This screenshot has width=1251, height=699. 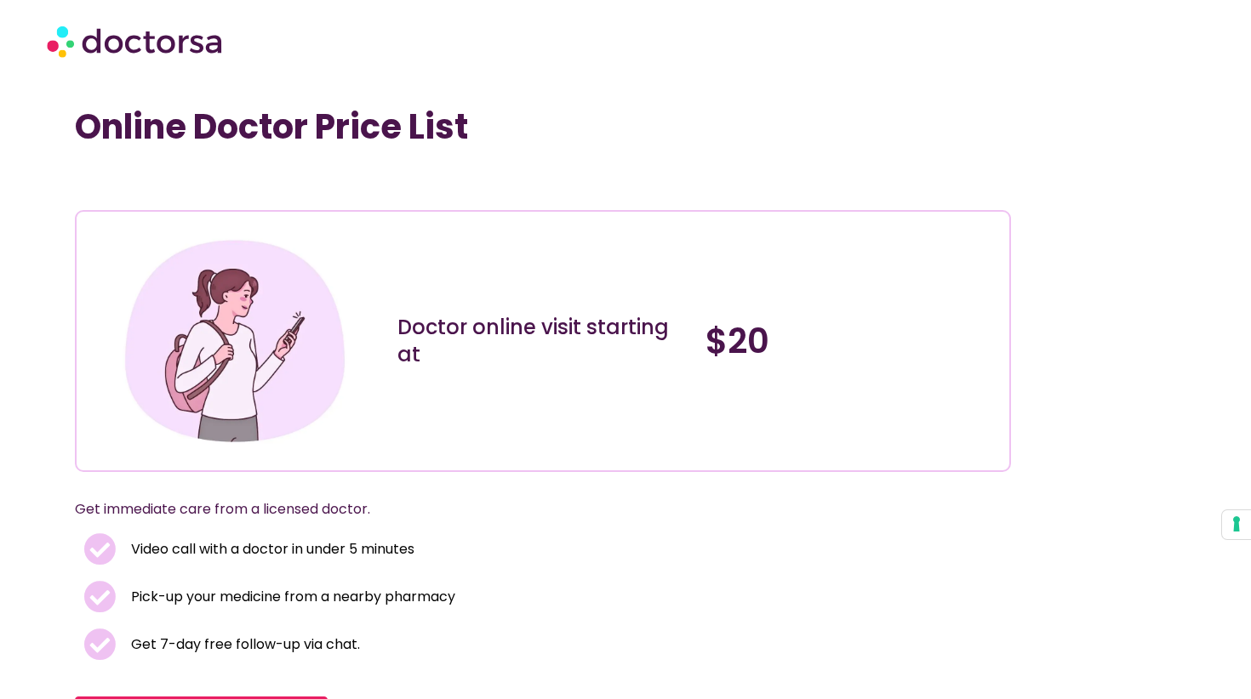 What do you see at coordinates (291, 597) in the screenshot?
I see `span: Pick-up your medicine from a nearby pharmacy` at bounding box center [291, 597].